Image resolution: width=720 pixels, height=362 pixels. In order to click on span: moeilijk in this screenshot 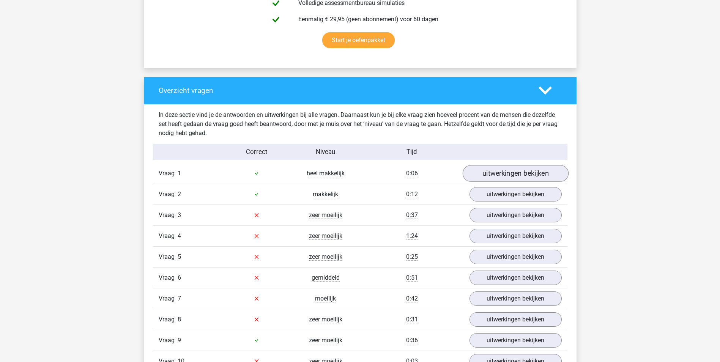, I will do `click(325, 299)`.